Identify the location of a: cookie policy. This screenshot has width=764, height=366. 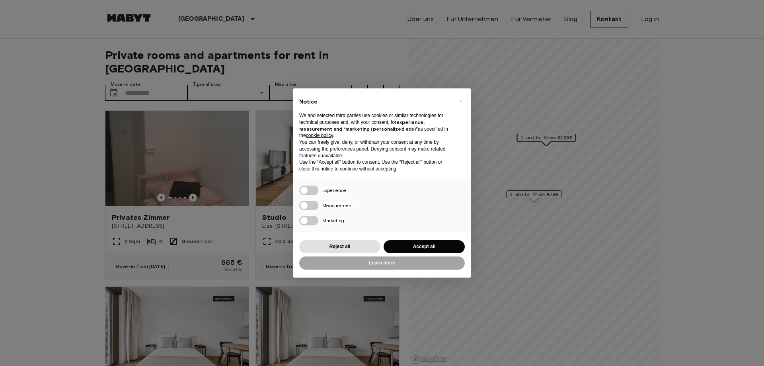
(319, 135).